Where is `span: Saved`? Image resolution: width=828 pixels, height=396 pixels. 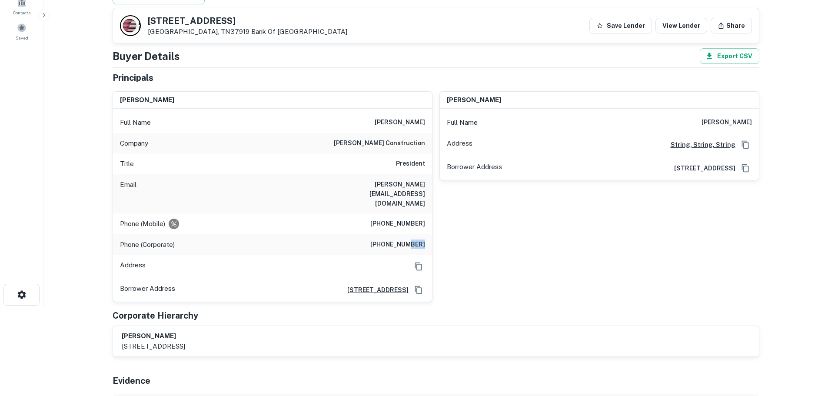 span: Saved is located at coordinates (22, 38).